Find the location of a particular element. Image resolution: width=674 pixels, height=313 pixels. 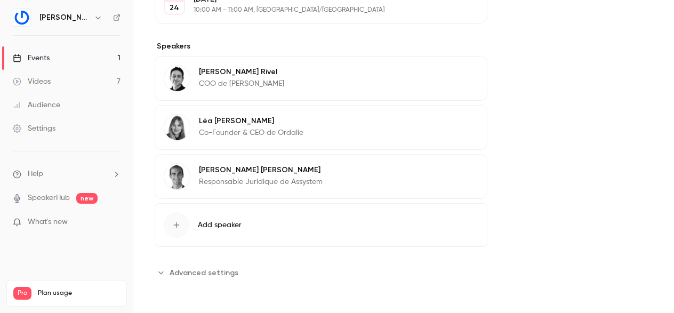

a: SpeakerHub is located at coordinates (48, 198).